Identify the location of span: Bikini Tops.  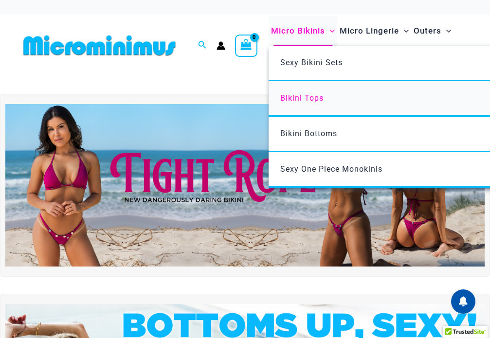
(302, 98).